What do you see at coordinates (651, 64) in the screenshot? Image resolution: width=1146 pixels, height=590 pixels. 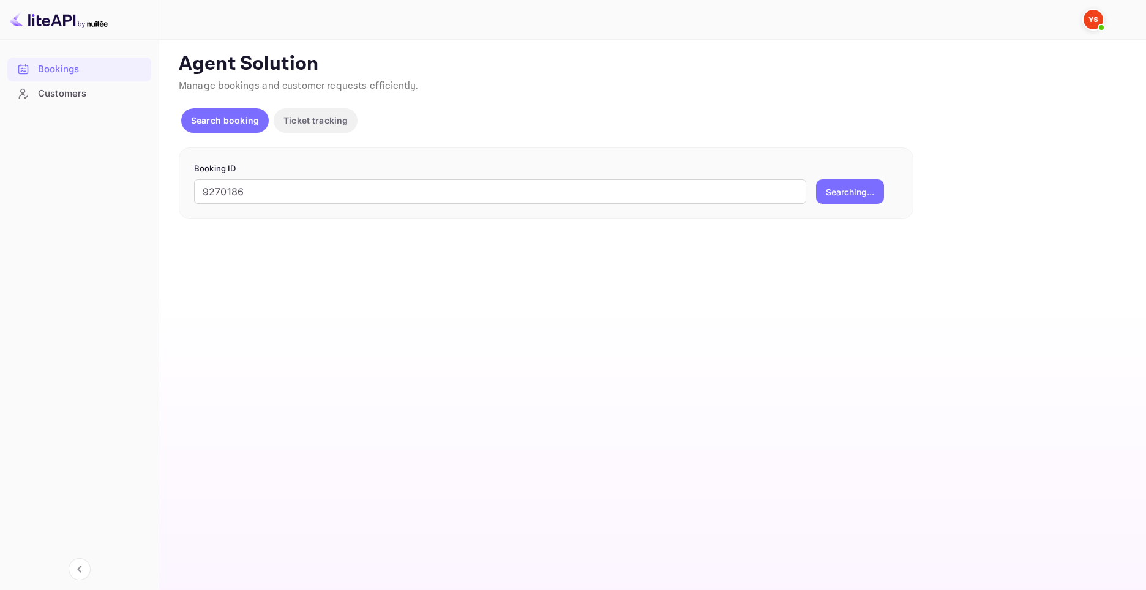 I see `p: Agent Solution` at bounding box center [651, 64].